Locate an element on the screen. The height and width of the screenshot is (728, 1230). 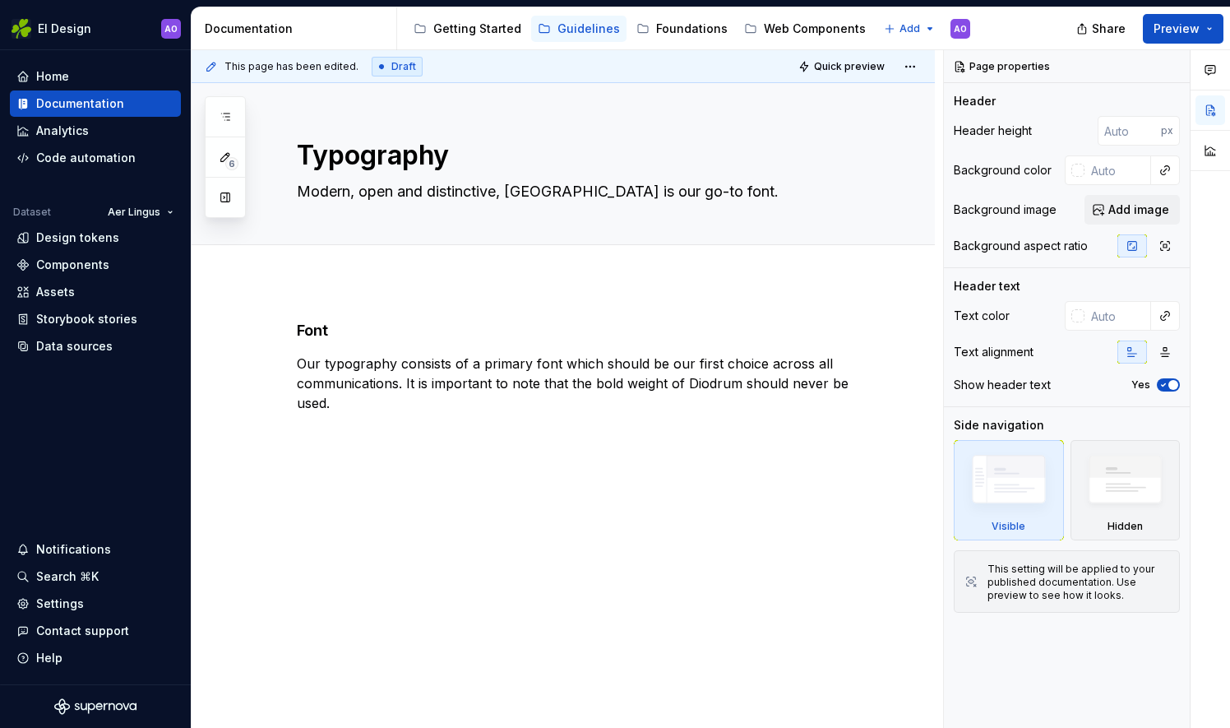
div: Text alignment is located at coordinates (993, 352).